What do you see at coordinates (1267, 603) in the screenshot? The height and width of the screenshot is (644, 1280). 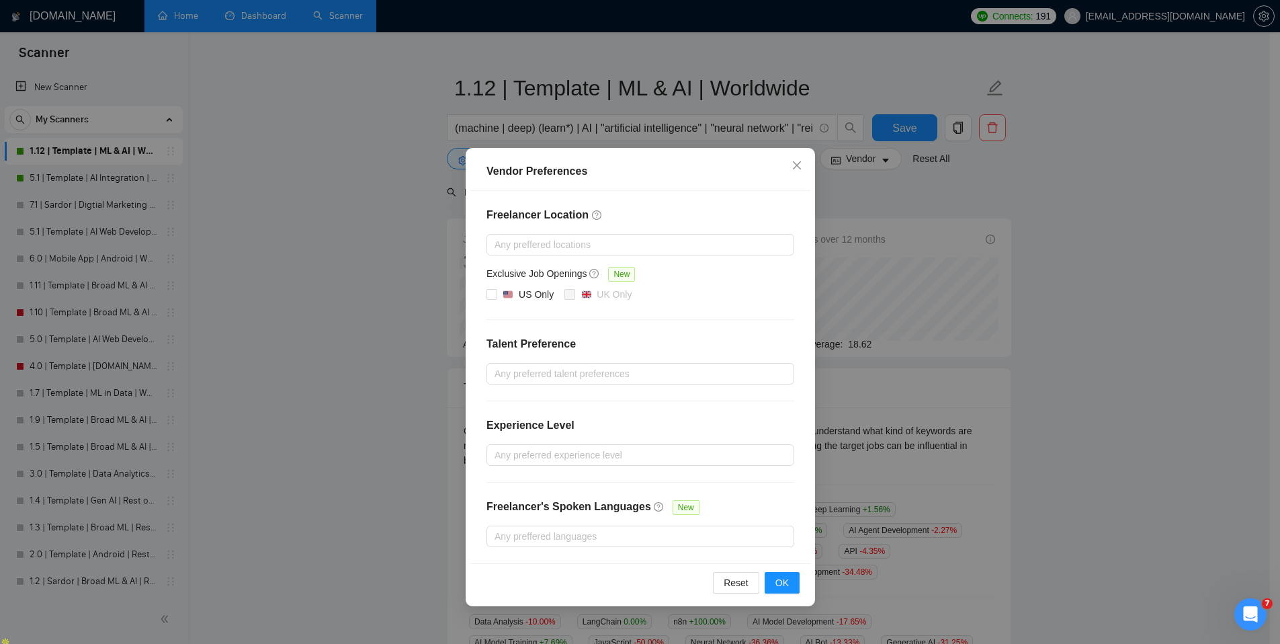 I see `span: 7` at bounding box center [1267, 603].